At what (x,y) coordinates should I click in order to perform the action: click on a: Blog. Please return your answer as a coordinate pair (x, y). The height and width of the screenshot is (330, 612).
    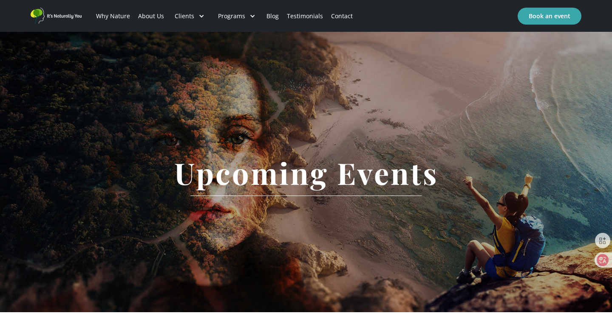
    Looking at the image, I should click on (272, 16).